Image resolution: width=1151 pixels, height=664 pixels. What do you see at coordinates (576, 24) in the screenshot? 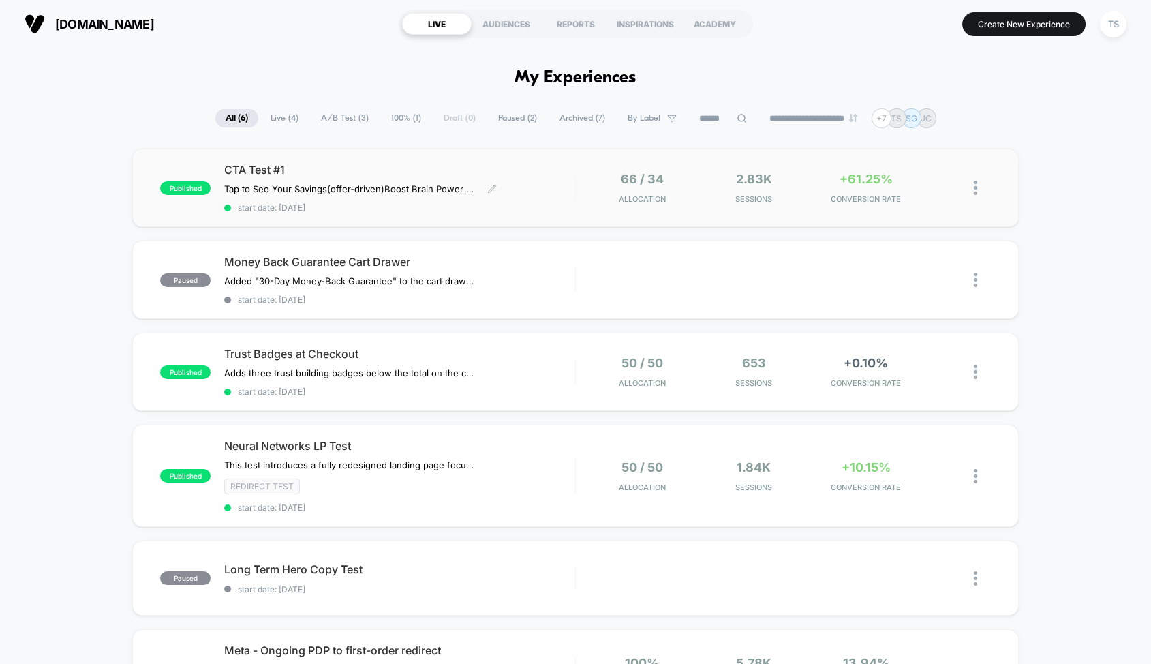
I see `div: REPORTS` at bounding box center [576, 24].